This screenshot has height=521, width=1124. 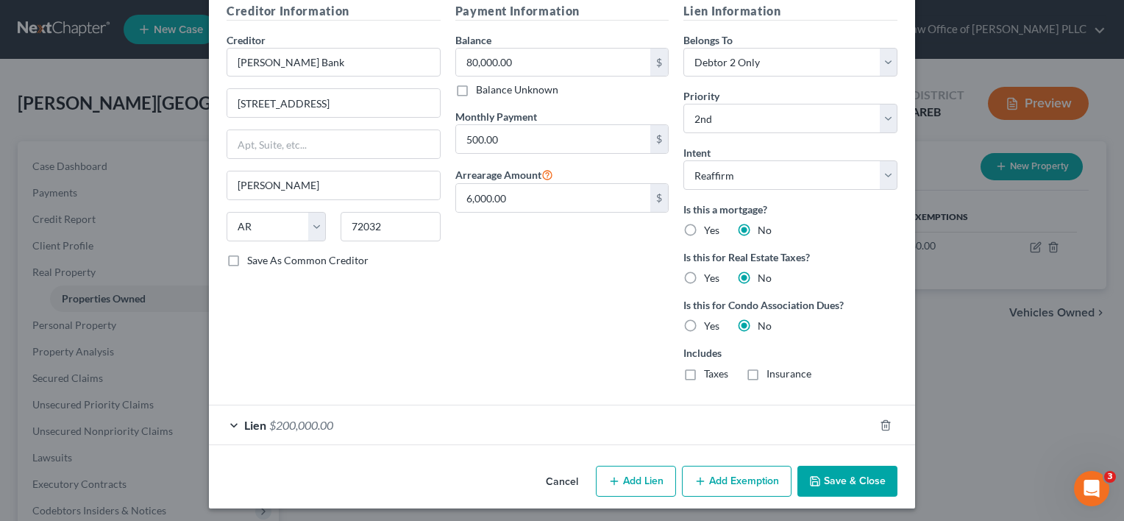 What do you see at coordinates (473, 40) in the screenshot?
I see `label: Balance` at bounding box center [473, 40].